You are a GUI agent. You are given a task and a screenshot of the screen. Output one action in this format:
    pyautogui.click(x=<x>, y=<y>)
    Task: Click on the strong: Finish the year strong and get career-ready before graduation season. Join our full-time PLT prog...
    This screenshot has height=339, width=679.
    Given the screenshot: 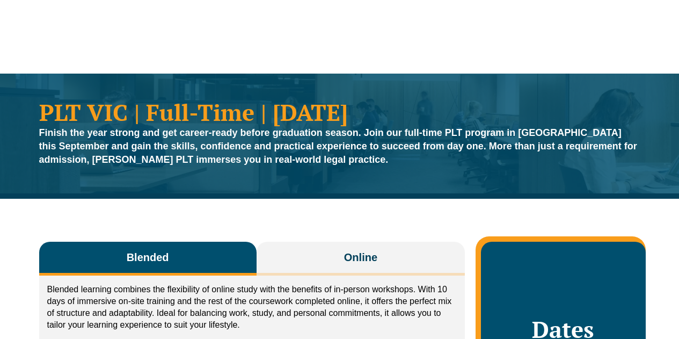 What is the action you would take?
    pyautogui.click(x=338, y=146)
    